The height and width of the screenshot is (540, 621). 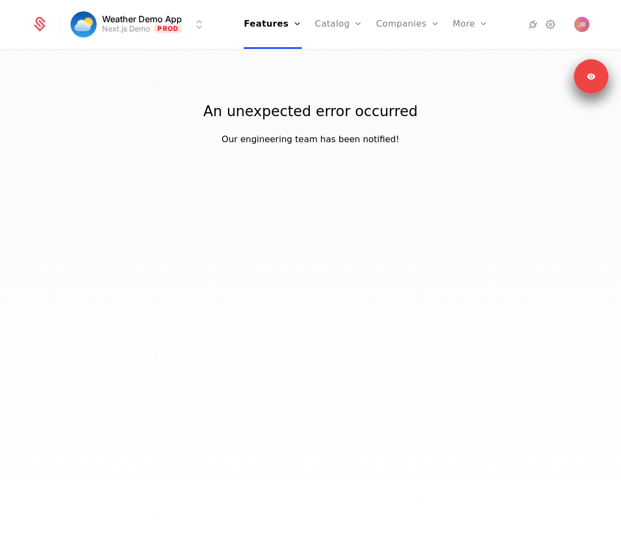 I want to click on span: Weather Demo App, so click(x=142, y=19).